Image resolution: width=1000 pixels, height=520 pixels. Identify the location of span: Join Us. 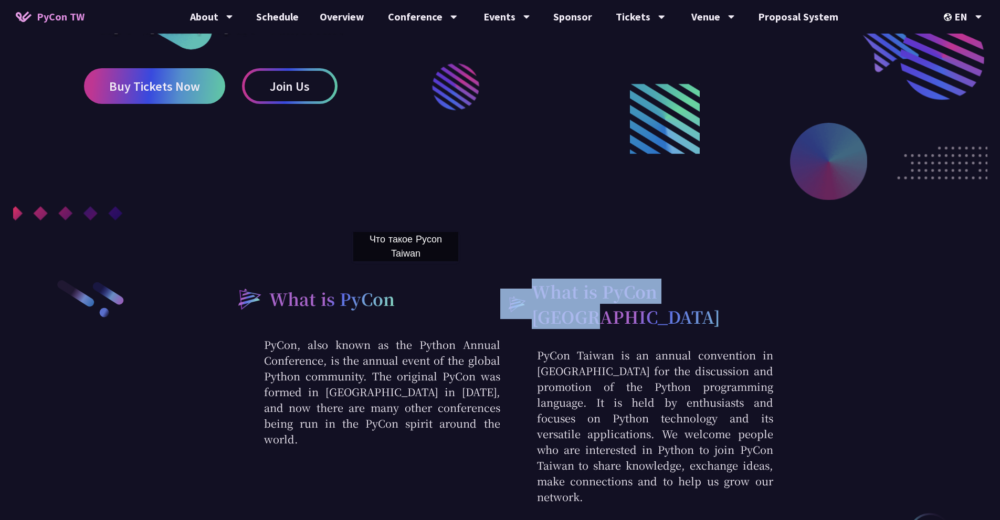
(290, 86).